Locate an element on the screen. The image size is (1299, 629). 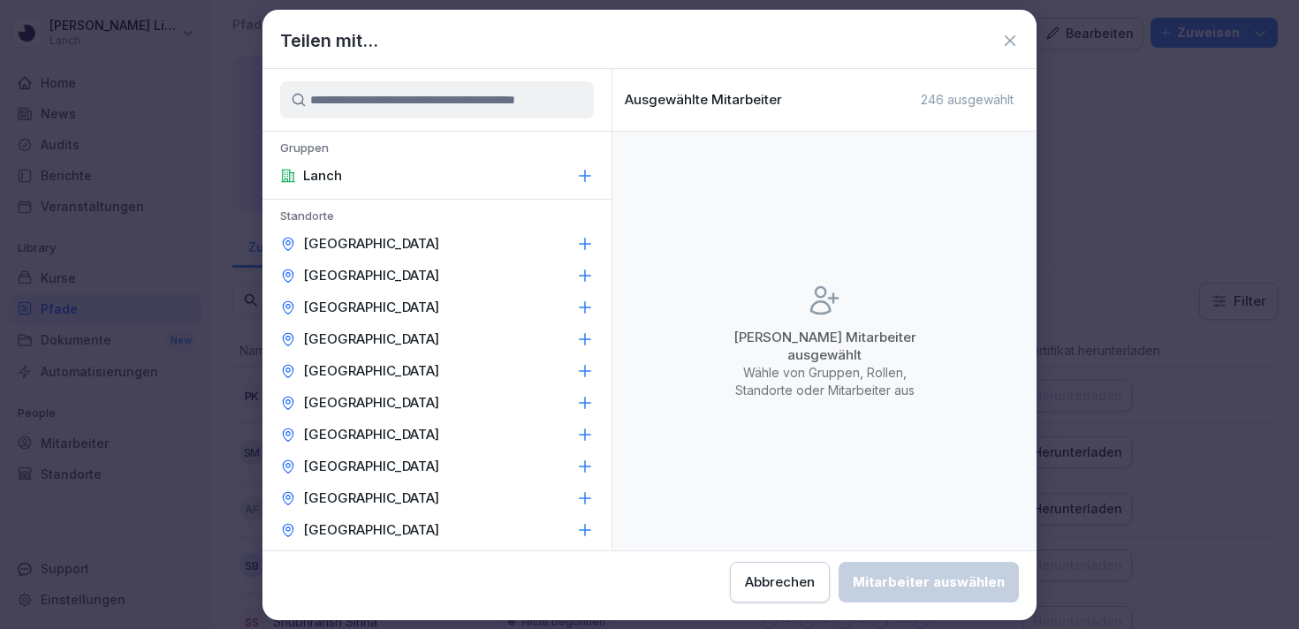
div: Abbrechen is located at coordinates (779, 582).